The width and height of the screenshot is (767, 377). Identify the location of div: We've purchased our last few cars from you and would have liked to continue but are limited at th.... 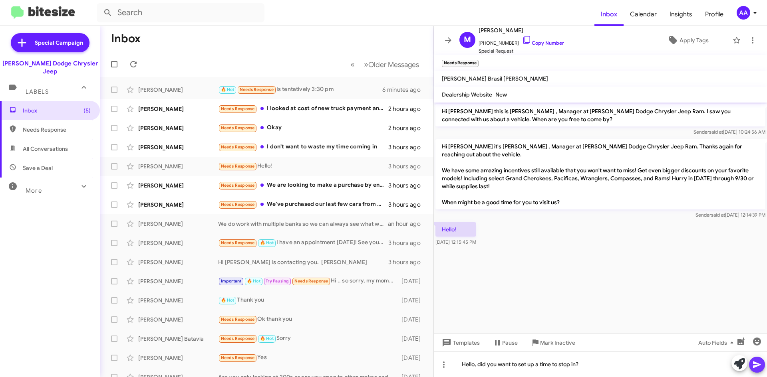
(303, 205).